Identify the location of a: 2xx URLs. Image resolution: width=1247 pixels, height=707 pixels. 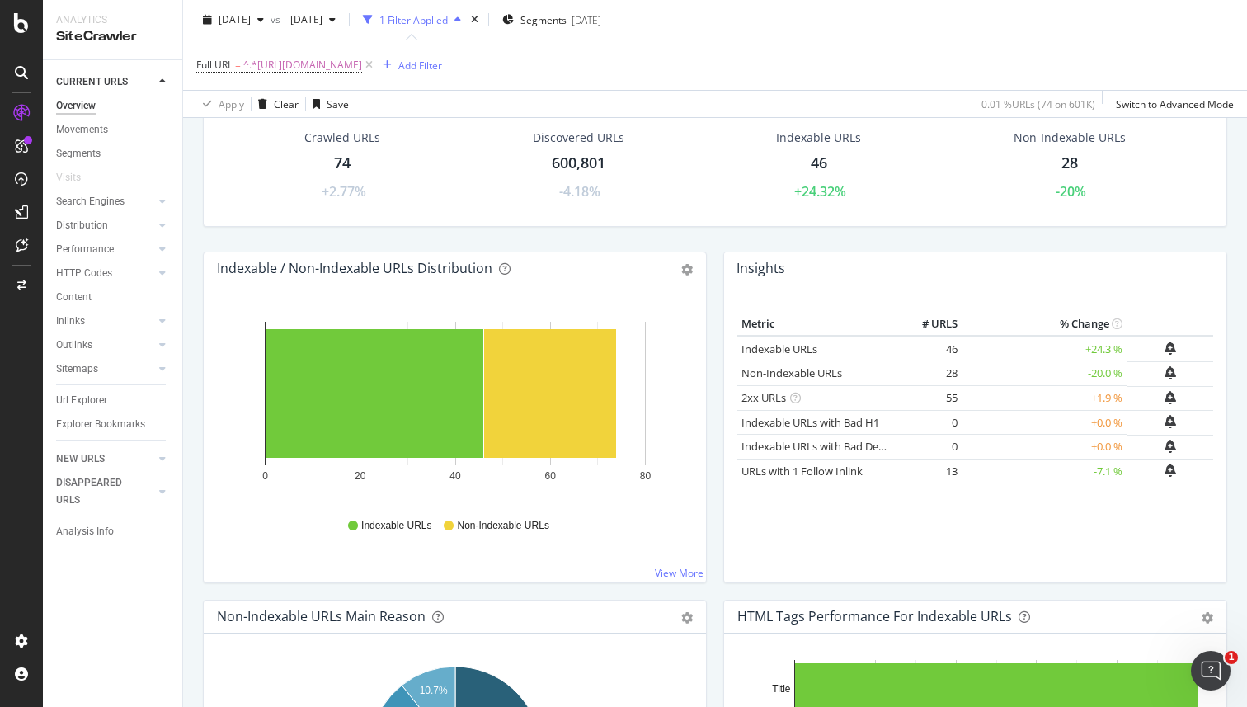
(764, 398).